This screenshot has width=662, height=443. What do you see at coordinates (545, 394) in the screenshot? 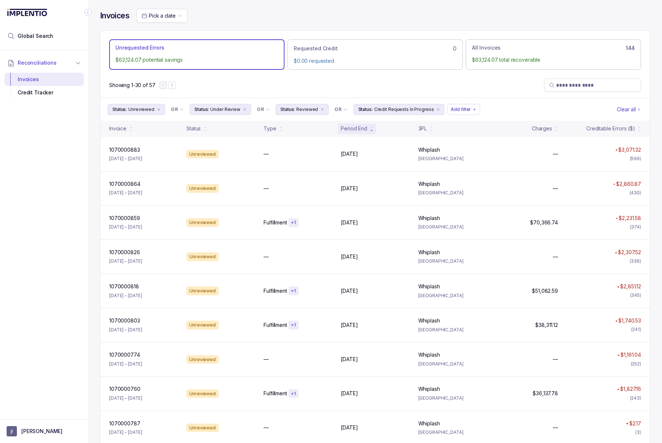
I see `p: $36,137.78` at bounding box center [545, 394].